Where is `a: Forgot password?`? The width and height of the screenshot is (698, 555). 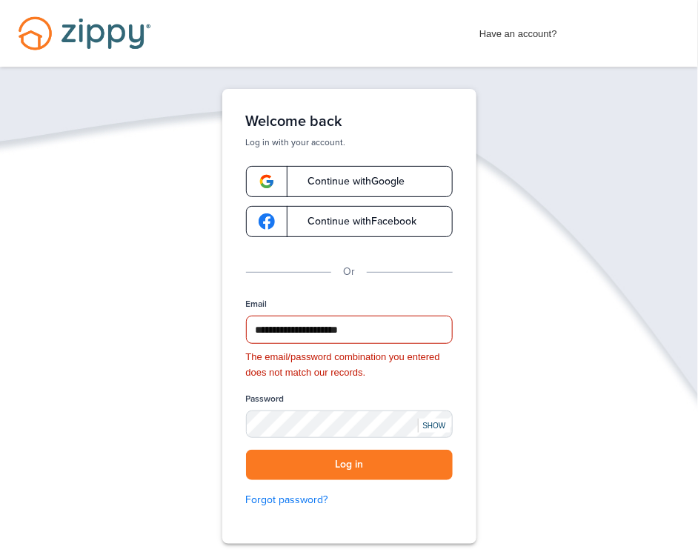 a: Forgot password? is located at coordinates (349, 500).